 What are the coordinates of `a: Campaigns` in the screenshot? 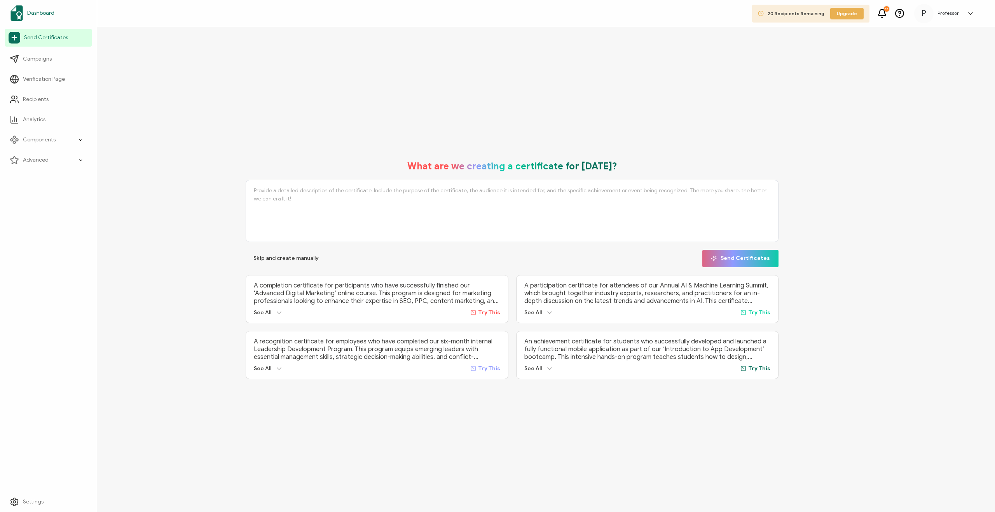 It's located at (48, 59).